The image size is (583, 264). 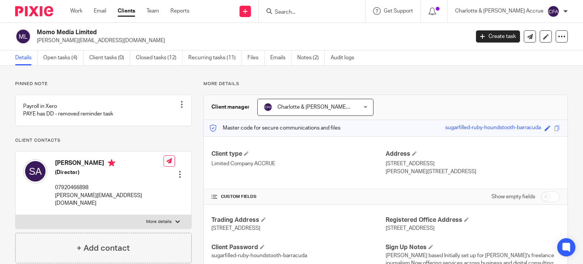 I want to click on a: Closed tasks (12), so click(x=159, y=58).